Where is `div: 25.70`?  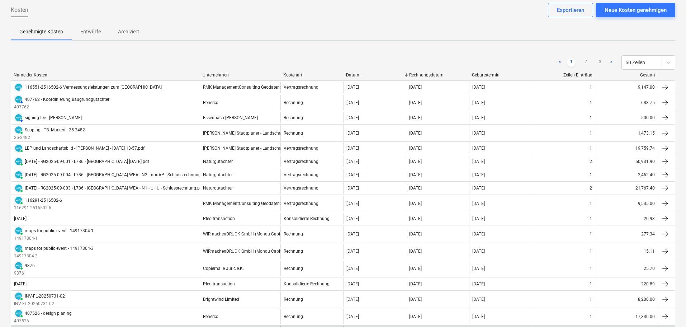 div: 25.70 is located at coordinates (626, 268).